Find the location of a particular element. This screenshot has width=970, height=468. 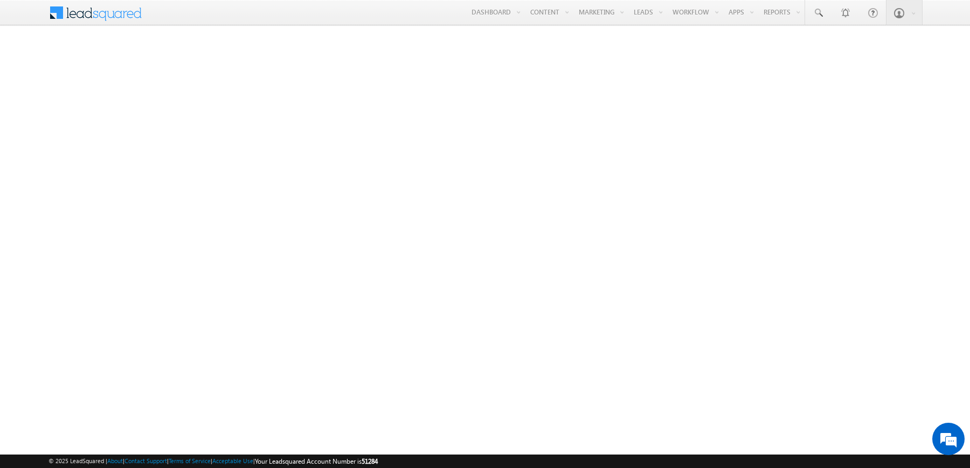

span: Your Leadsquared Account Number is is located at coordinates (316, 461).